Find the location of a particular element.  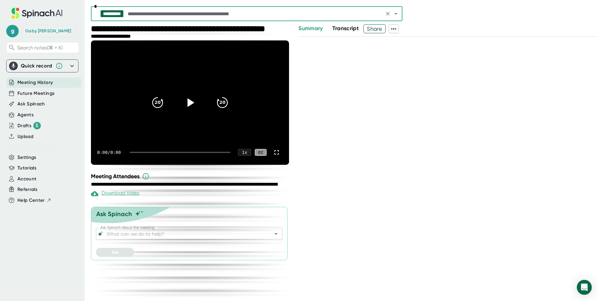

span: Share is located at coordinates (374, 29).